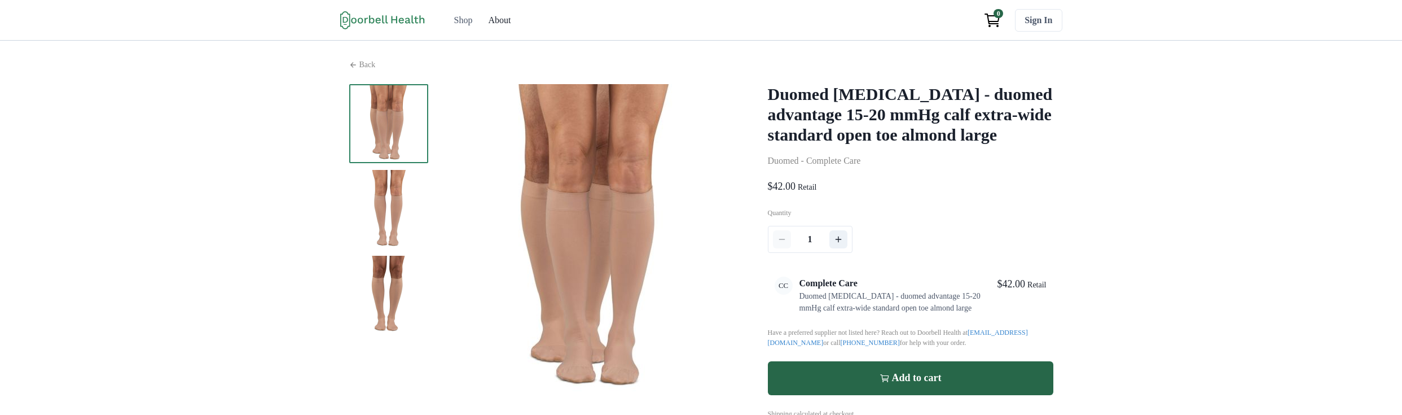 The image size is (1402, 415). Describe the element at coordinates (463, 20) in the screenshot. I see `div: Shop` at that location.